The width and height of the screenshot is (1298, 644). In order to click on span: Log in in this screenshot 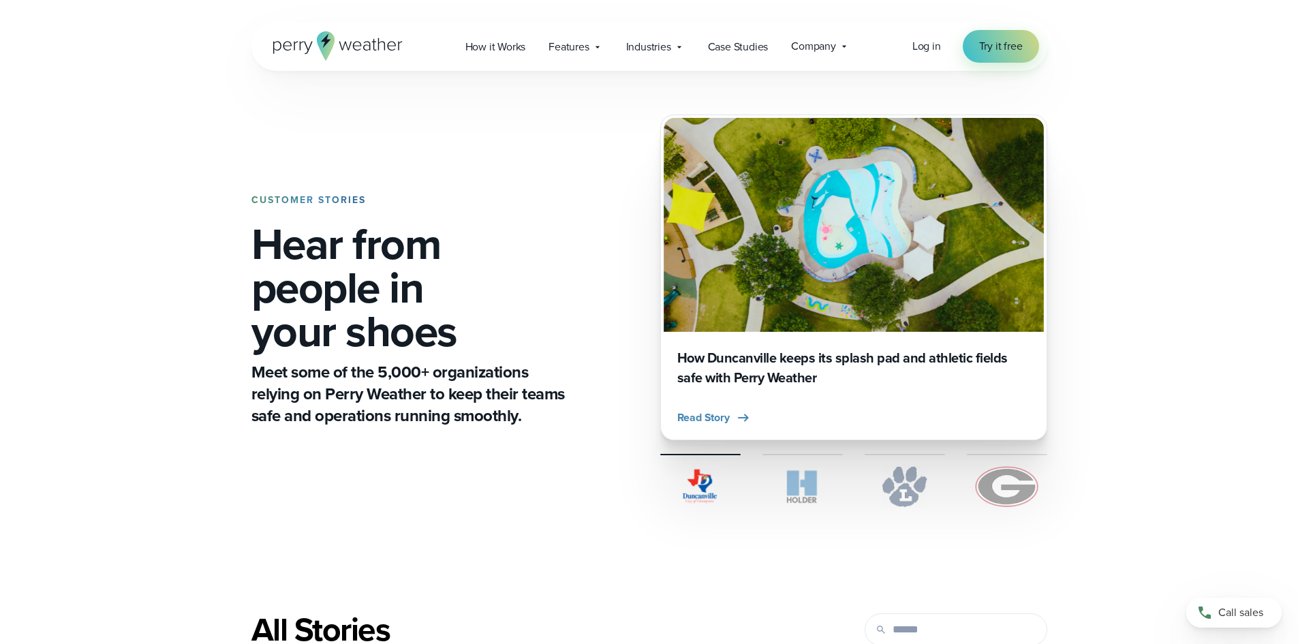, I will do `click(927, 46)`.